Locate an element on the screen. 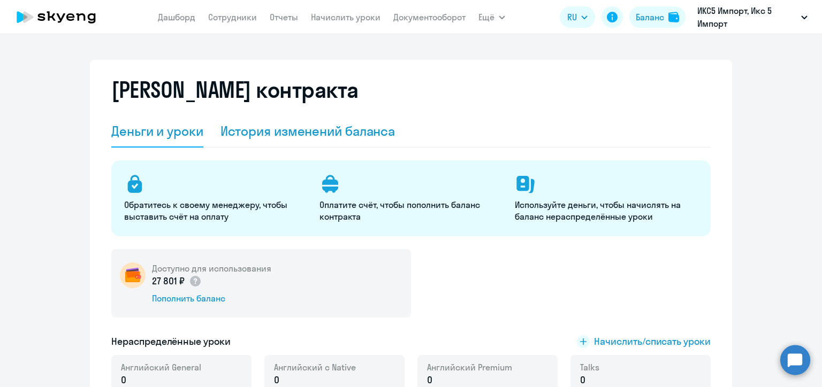 This screenshot has height=387, width=822. img: balance is located at coordinates (674, 17).